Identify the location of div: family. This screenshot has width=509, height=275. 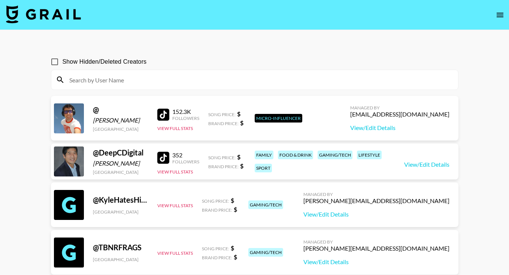
(264, 155).